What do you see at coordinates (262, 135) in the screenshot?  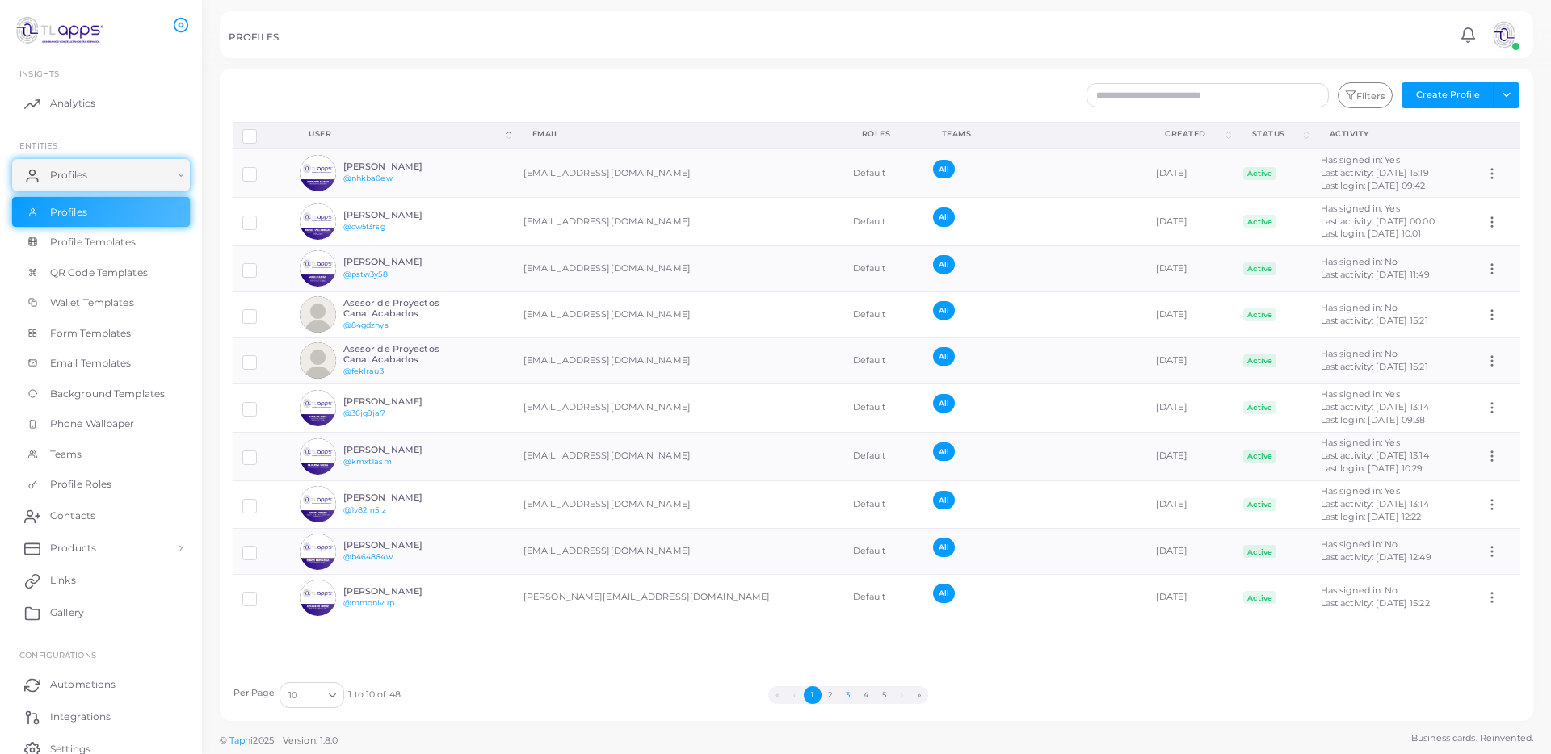 I see `th: Row-selection` at bounding box center [262, 135].